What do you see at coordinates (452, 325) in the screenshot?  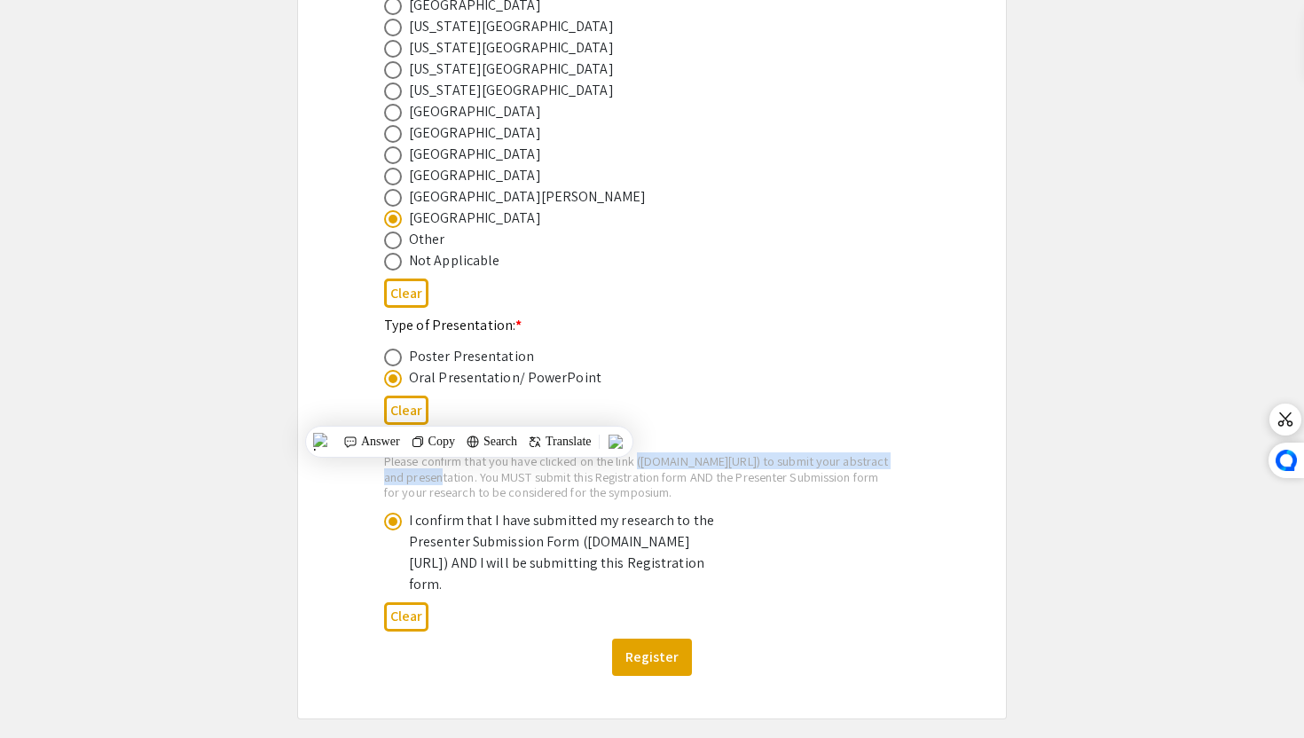 I see `mat-label: Type of Presentation:` at bounding box center [452, 325].